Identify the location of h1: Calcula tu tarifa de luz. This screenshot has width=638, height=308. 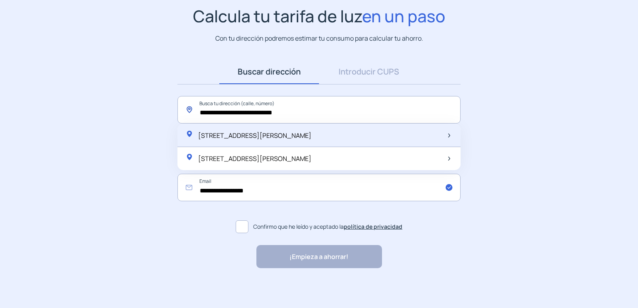
(319, 16).